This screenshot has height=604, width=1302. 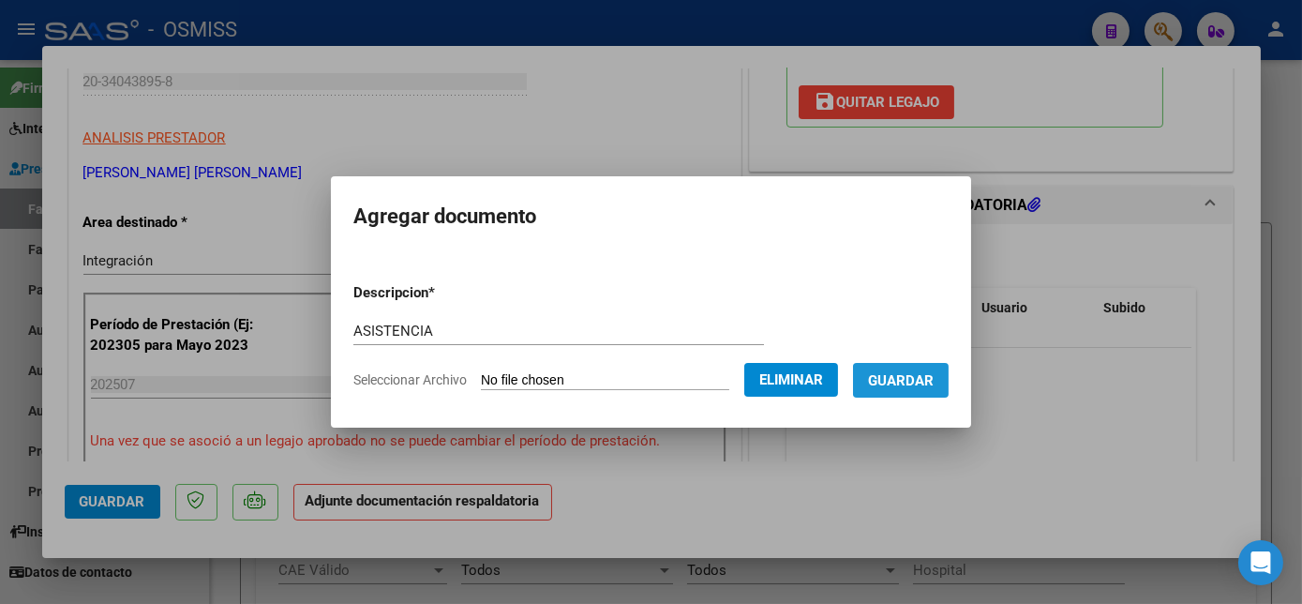 What do you see at coordinates (791, 380) in the screenshot?
I see `button: Eliminar` at bounding box center [791, 380].